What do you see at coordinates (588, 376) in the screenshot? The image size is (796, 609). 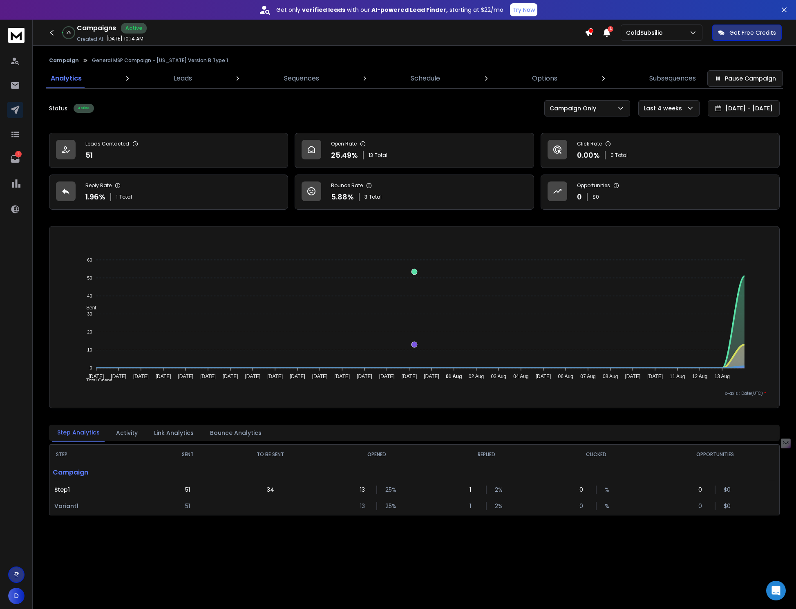 I see `tspan: 07 Aug` at bounding box center [588, 376].